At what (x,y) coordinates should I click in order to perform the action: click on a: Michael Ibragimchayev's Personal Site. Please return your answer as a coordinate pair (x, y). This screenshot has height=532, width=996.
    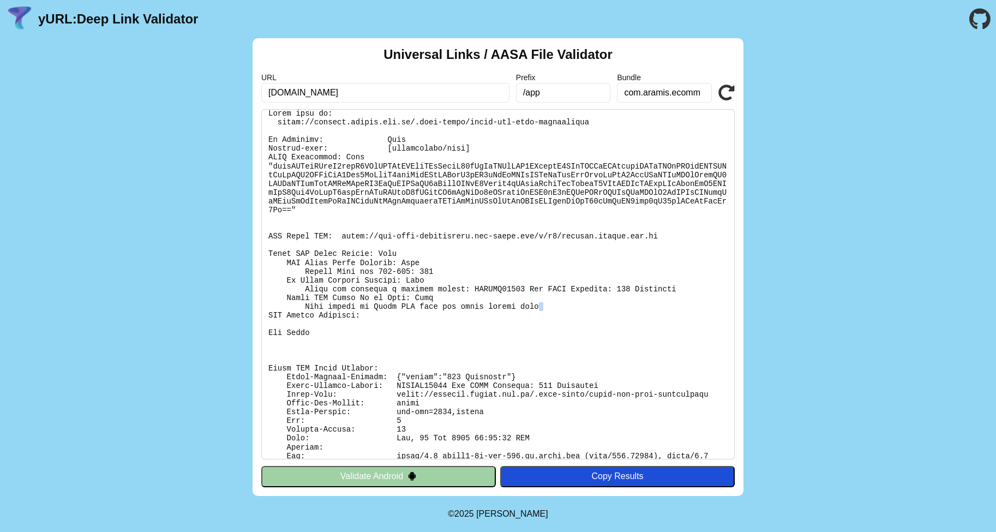
    Looking at the image, I should click on (512, 513).